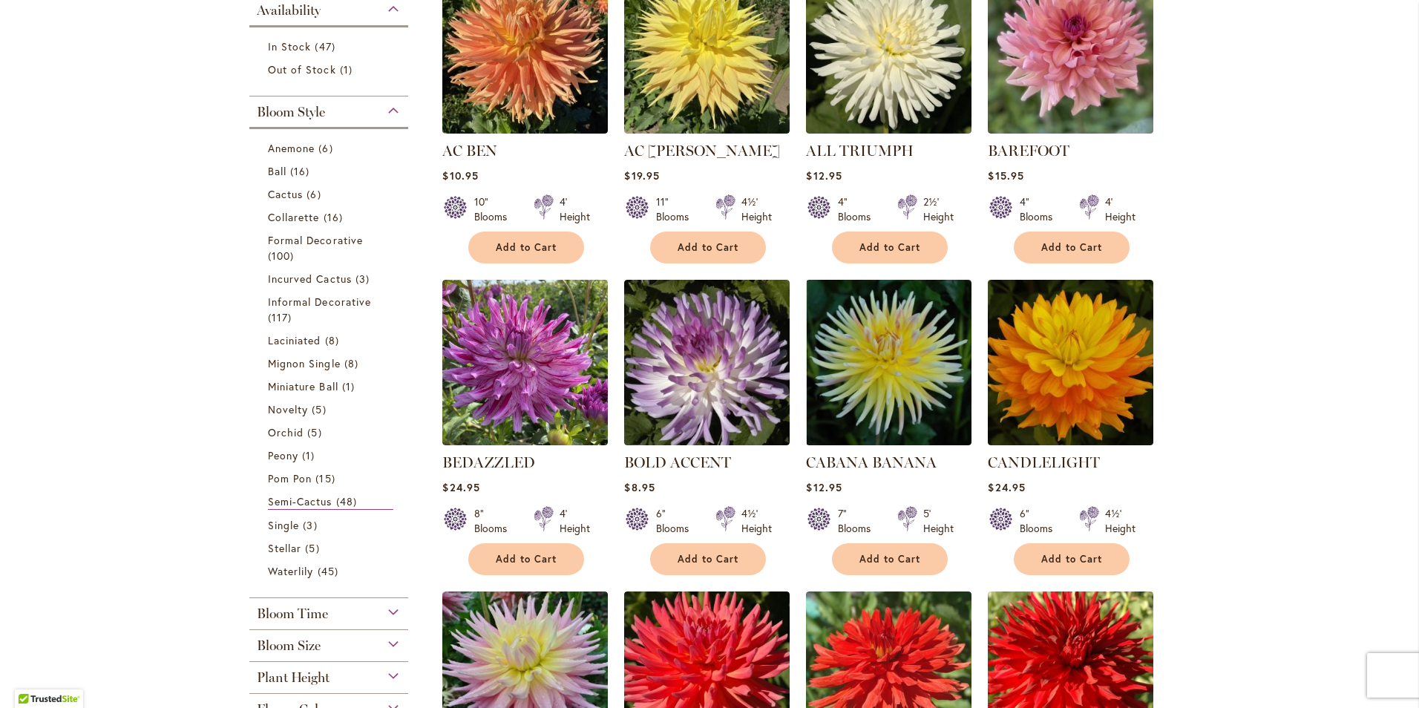 This screenshot has width=1419, height=708. I want to click on span: Out of Stock, so click(302, 69).